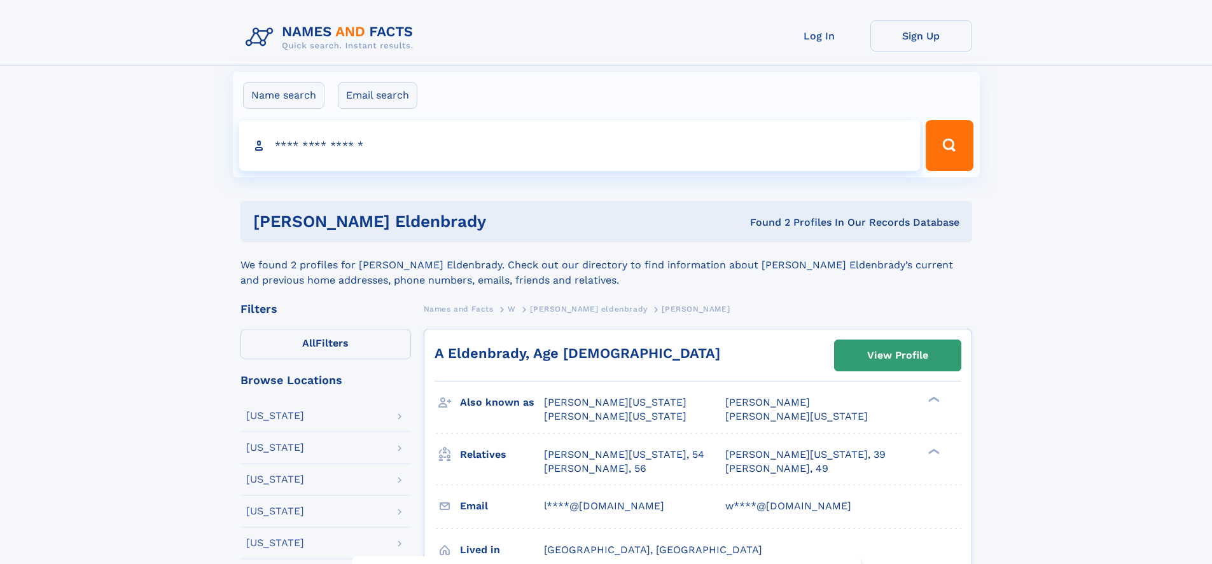 The image size is (1212, 564). What do you see at coordinates (820, 36) in the screenshot?
I see `a: Log In` at bounding box center [820, 36].